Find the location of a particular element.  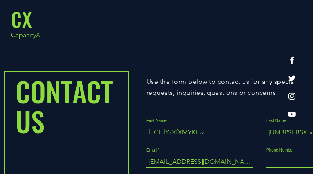

label: First Name is located at coordinates (199, 121).